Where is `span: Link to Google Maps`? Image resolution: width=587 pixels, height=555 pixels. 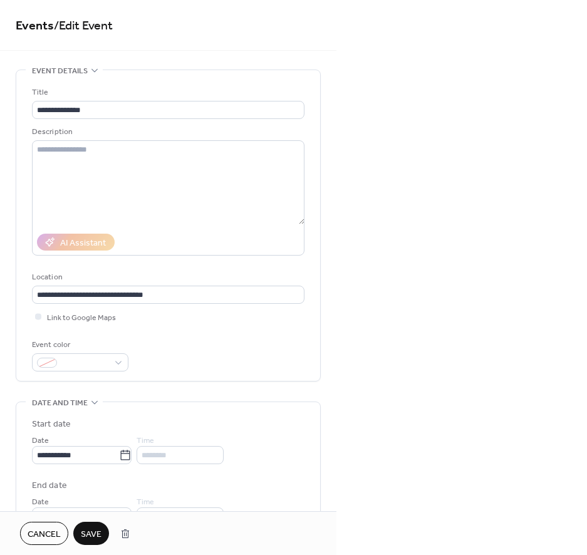
span: Link to Google Maps is located at coordinates (81, 318).